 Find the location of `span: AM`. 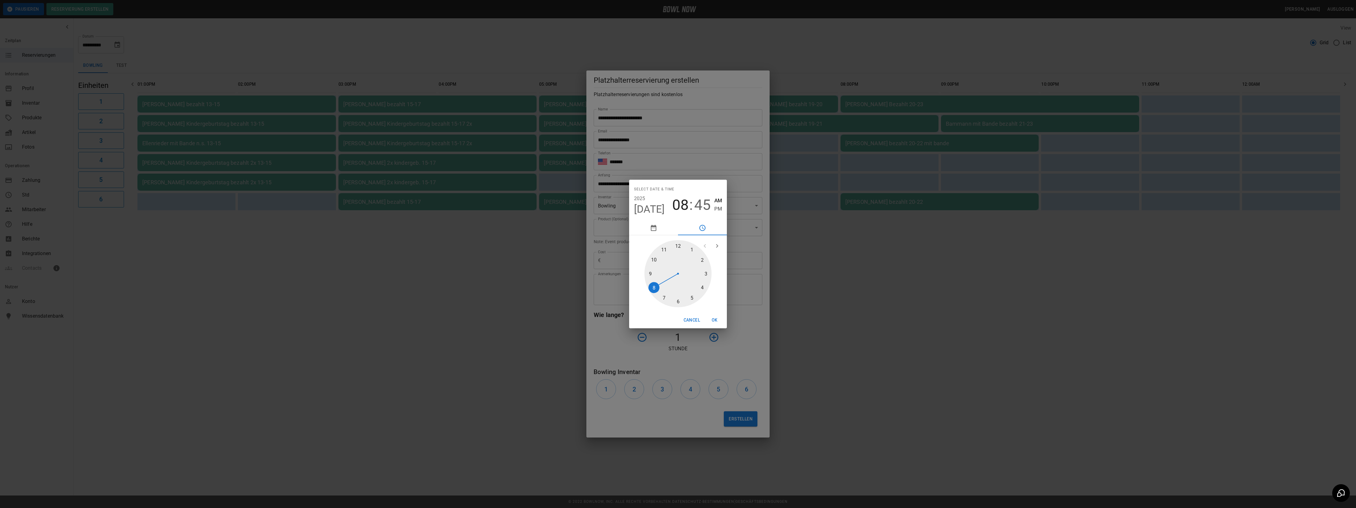

span: AM is located at coordinates (718, 201).